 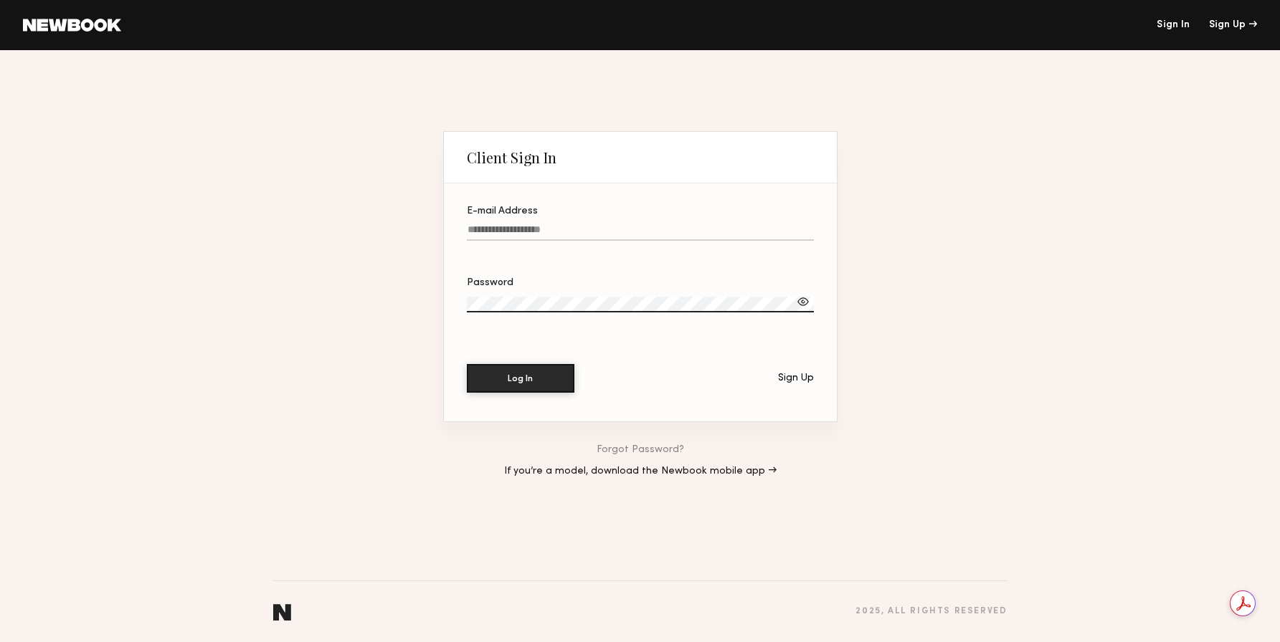 I want to click on a: If you’re a model, download the Newbook mobile app →, so click(x=640, y=472).